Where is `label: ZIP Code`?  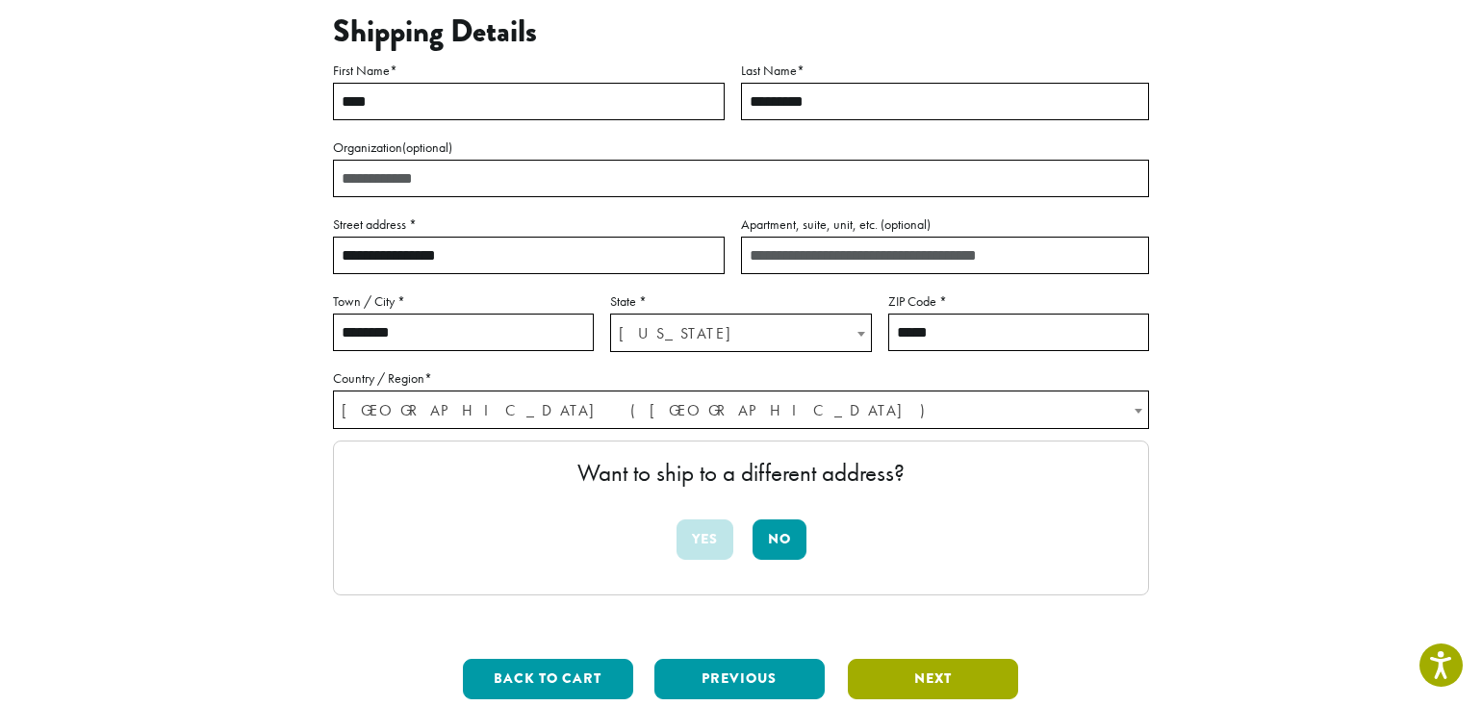 label: ZIP Code is located at coordinates (1018, 301).